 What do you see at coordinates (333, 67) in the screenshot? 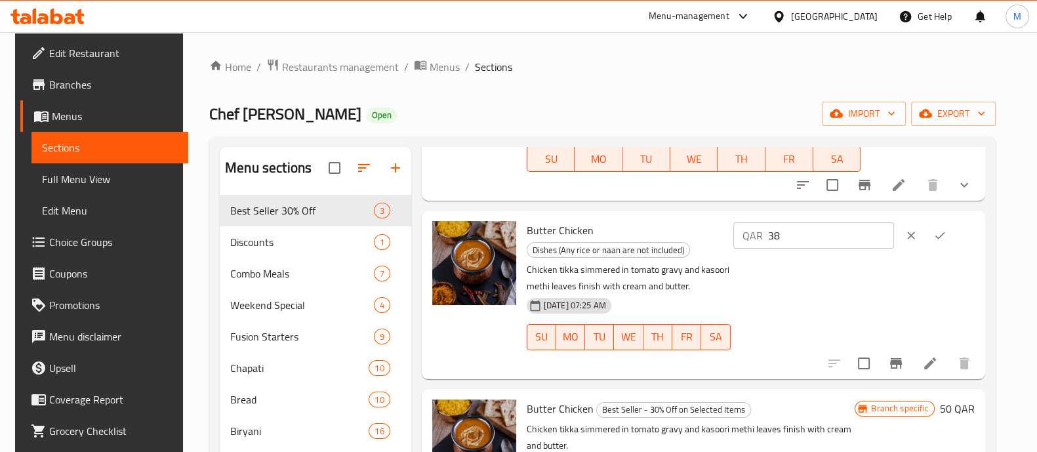
I see `a: Restaurants management` at bounding box center [333, 67].